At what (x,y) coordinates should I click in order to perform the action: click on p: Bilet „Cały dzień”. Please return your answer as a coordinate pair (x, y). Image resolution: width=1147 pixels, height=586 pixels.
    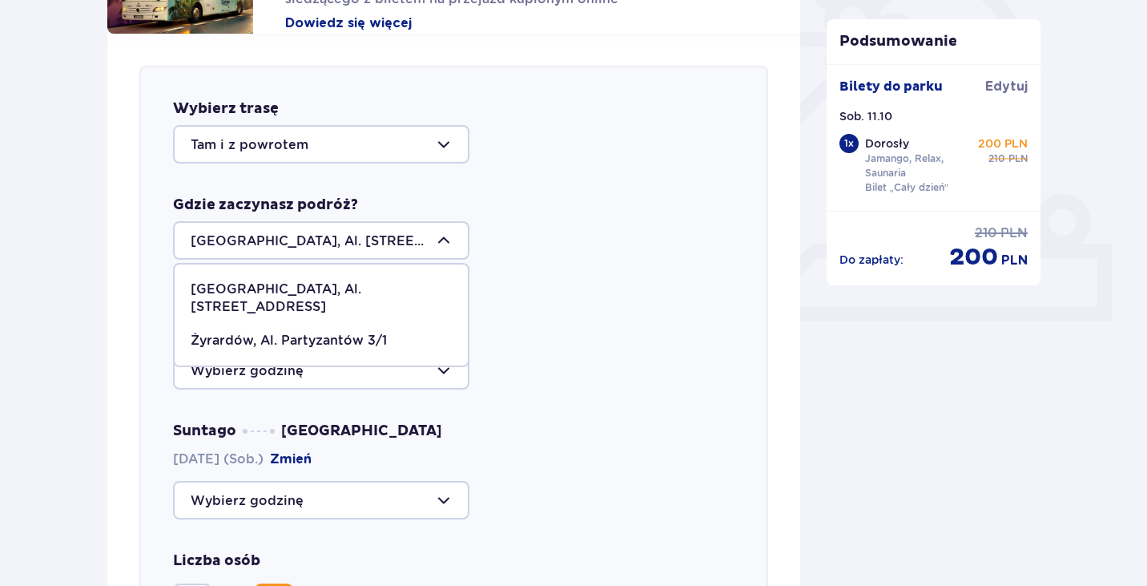
    Looking at the image, I should click on (907, 187).